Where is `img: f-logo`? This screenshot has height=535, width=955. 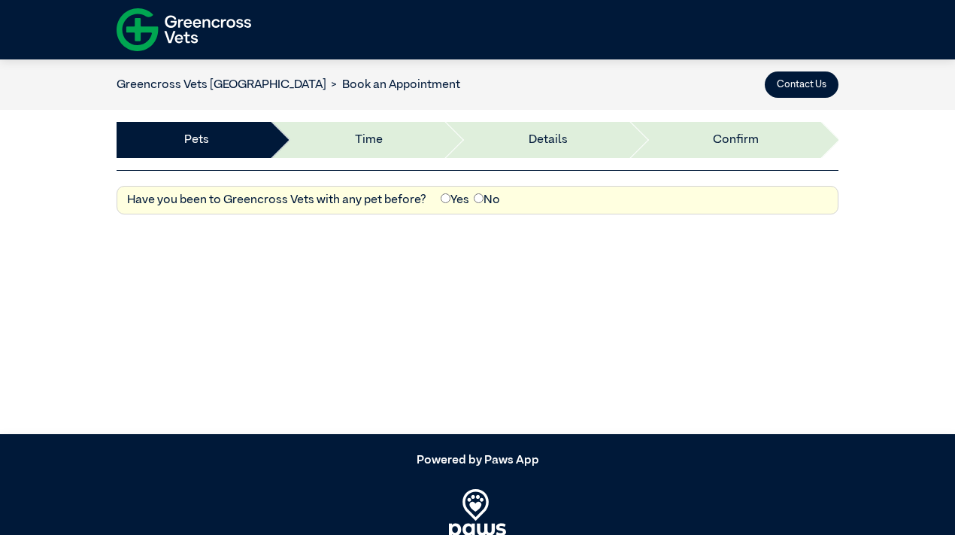 img: f-logo is located at coordinates (183, 29).